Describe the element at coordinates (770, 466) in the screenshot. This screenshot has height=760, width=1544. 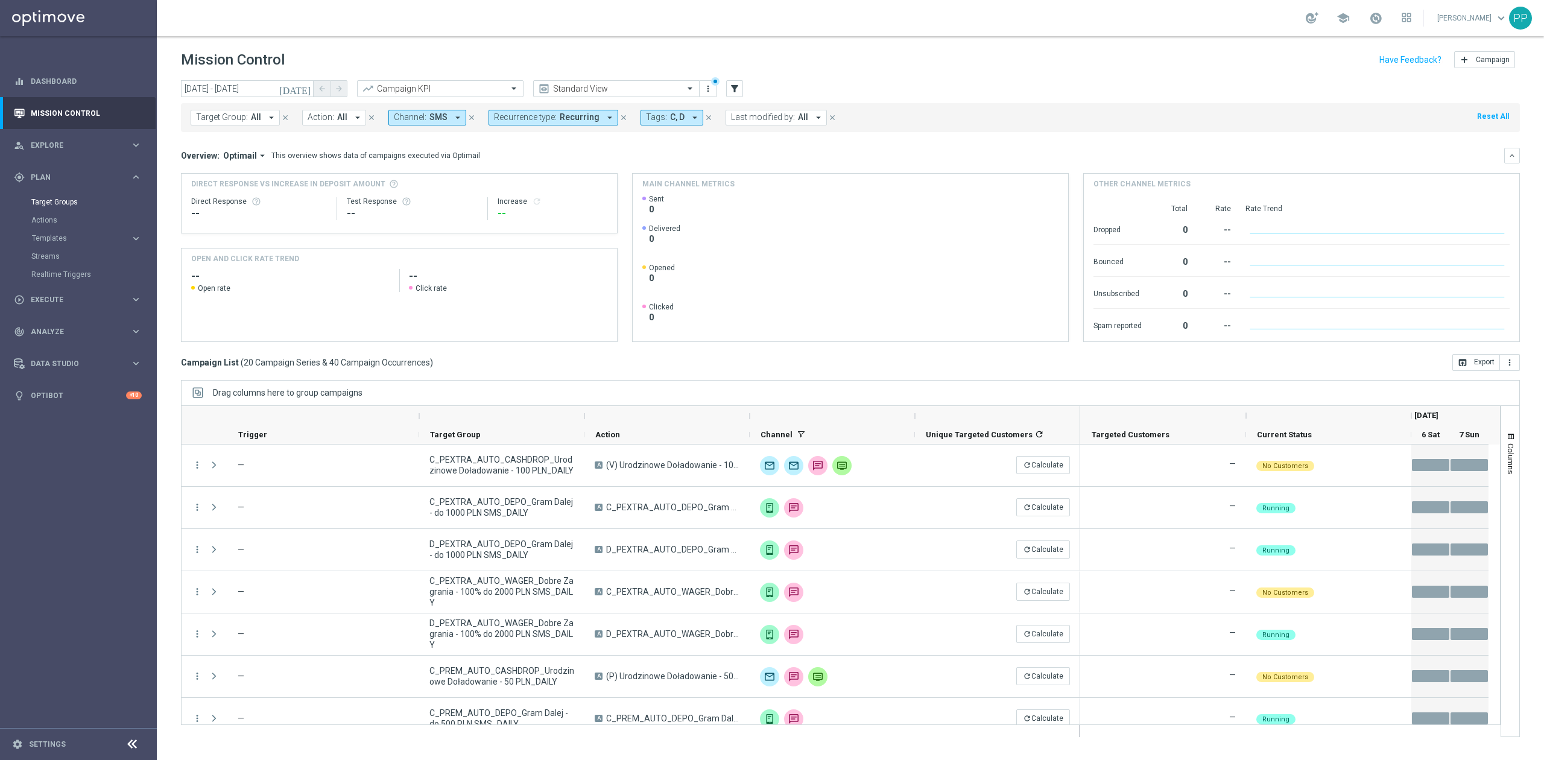
I see `div: Optimail` at that location.